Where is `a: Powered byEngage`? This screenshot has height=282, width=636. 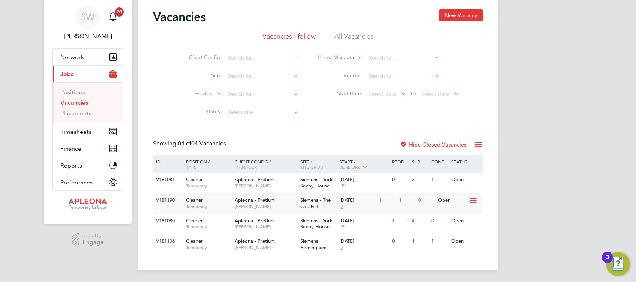
a: Powered byEngage is located at coordinates (88, 240).